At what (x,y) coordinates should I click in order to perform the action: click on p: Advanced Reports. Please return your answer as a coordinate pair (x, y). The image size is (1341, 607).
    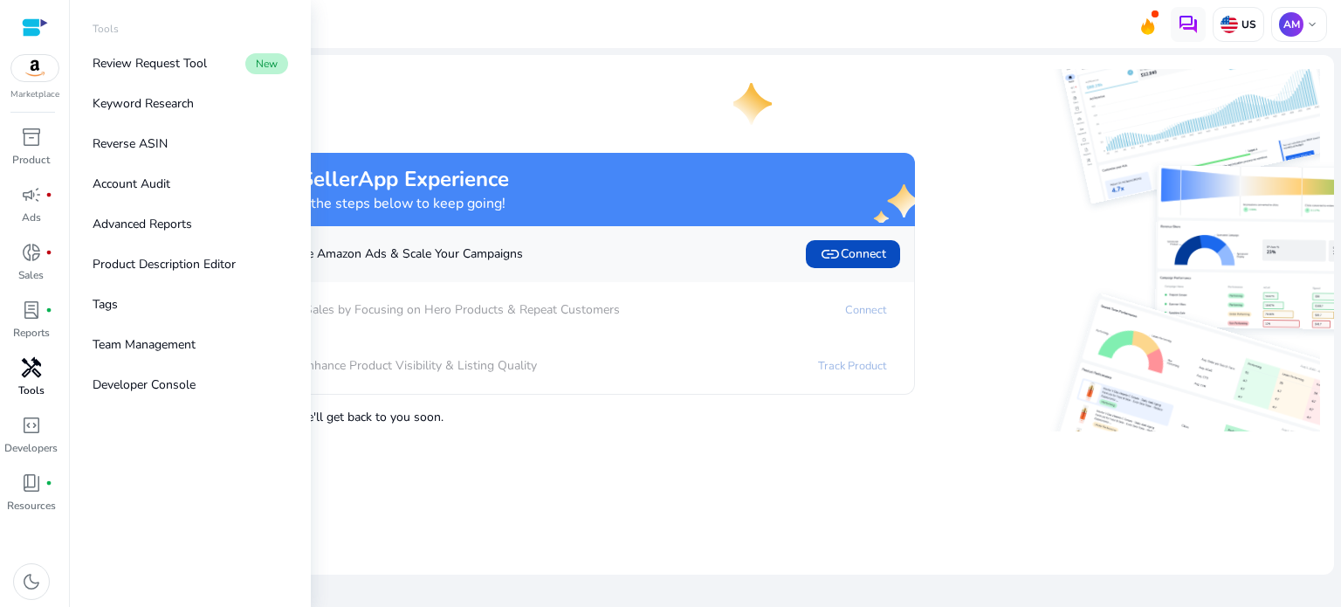
    Looking at the image, I should click on (142, 223).